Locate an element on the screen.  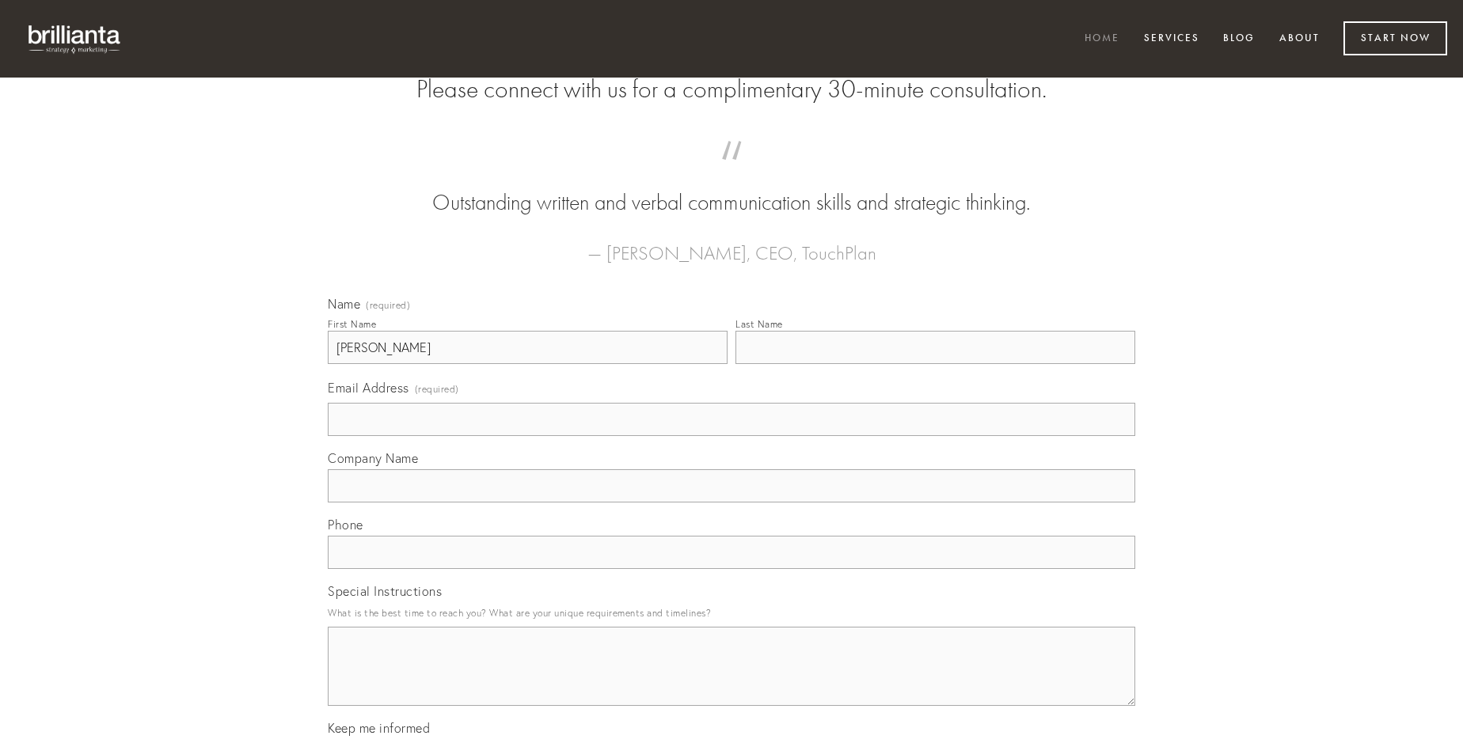
span: Keep me informed is located at coordinates (378, 728).